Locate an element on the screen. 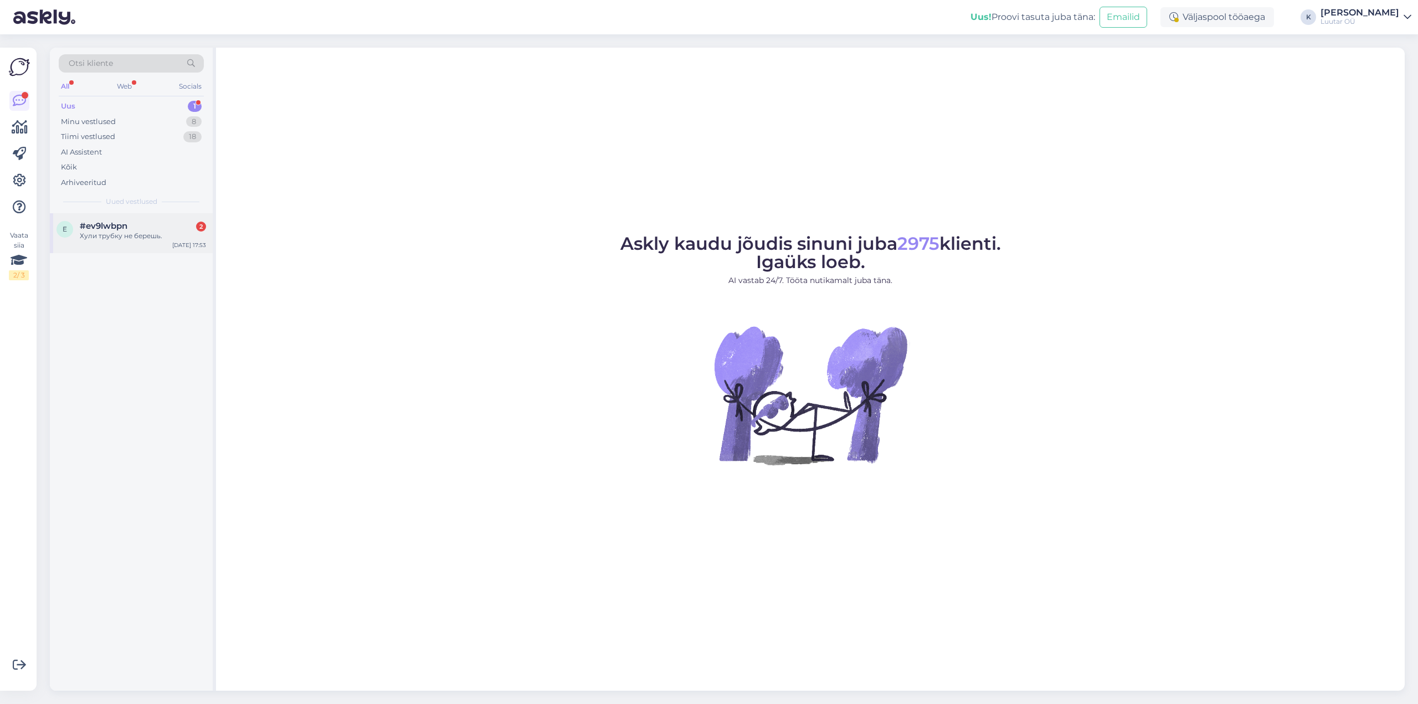 The image size is (1418, 704). p: AI vastab 24/7. Tööta nutikamalt juba täna. is located at coordinates (811, 280).